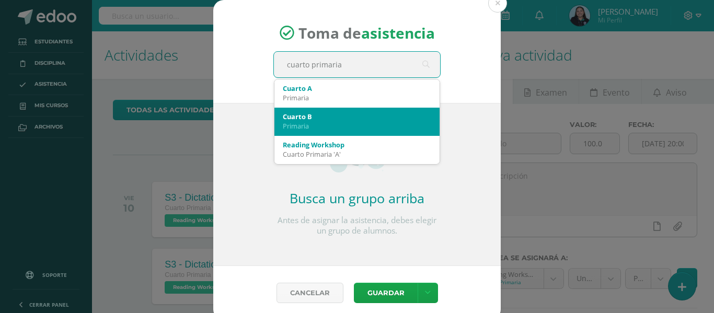 This screenshot has height=313, width=714. Describe the element at coordinates (357, 88) in the screenshot. I see `div: Cuarto A` at that location.